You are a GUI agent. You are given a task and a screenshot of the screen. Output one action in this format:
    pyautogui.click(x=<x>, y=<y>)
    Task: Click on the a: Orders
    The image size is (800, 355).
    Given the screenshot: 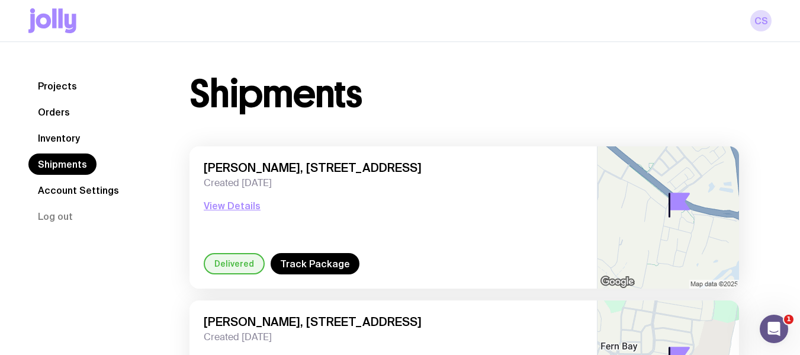 What is the action you would take?
    pyautogui.click(x=54, y=112)
    